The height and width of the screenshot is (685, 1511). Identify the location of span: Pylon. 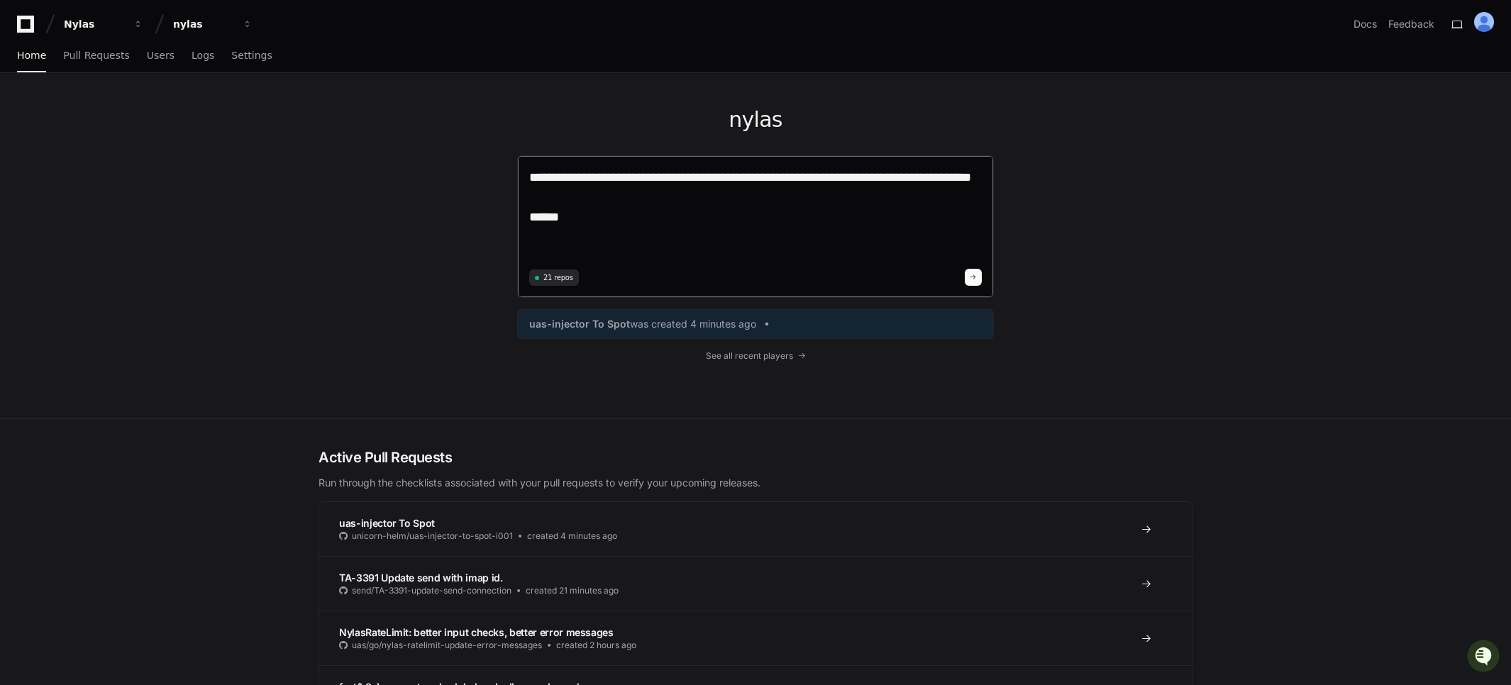
(156, 154).